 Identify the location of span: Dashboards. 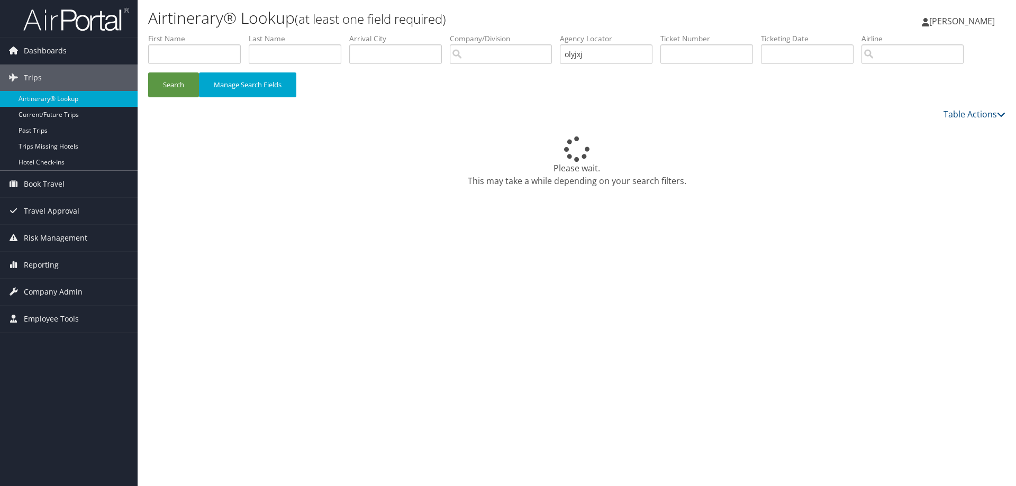
(45, 51).